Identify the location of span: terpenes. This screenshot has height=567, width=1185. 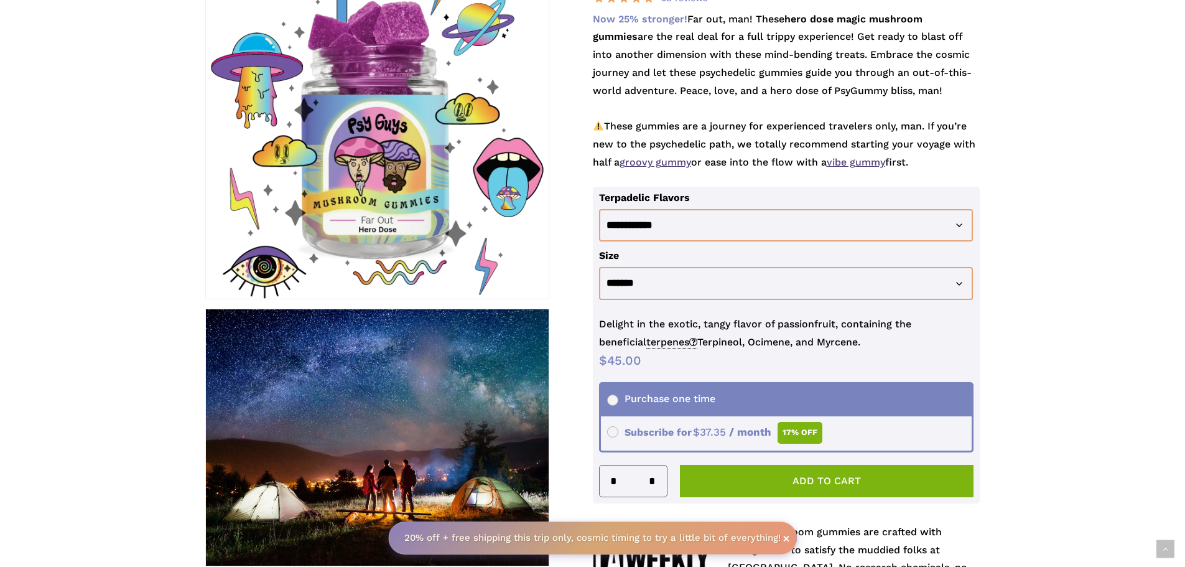
(672, 342).